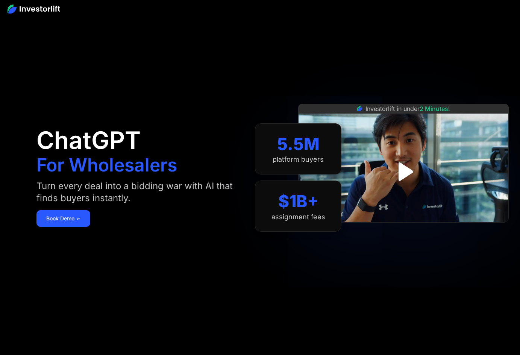 This screenshot has height=355, width=520. What do you see at coordinates (298, 217) in the screenshot?
I see `div: assignment fees` at bounding box center [298, 217].